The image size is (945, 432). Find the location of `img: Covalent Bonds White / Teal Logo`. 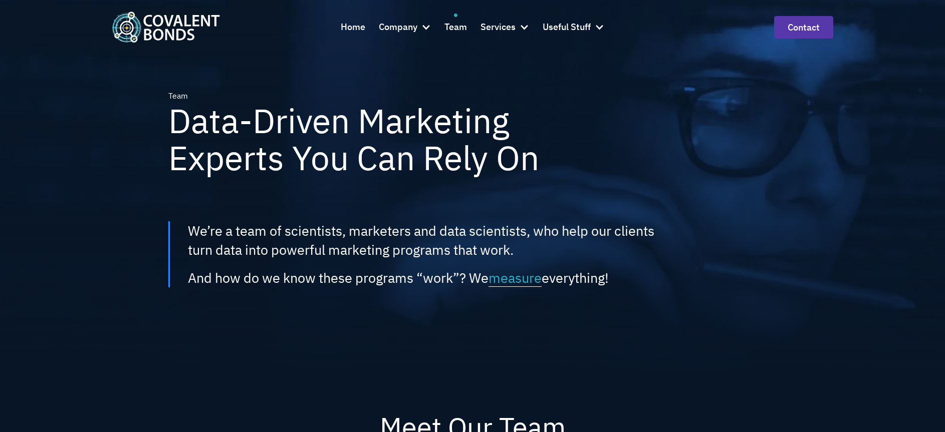

img: Covalent Bonds White / Teal Logo is located at coordinates (166, 27).